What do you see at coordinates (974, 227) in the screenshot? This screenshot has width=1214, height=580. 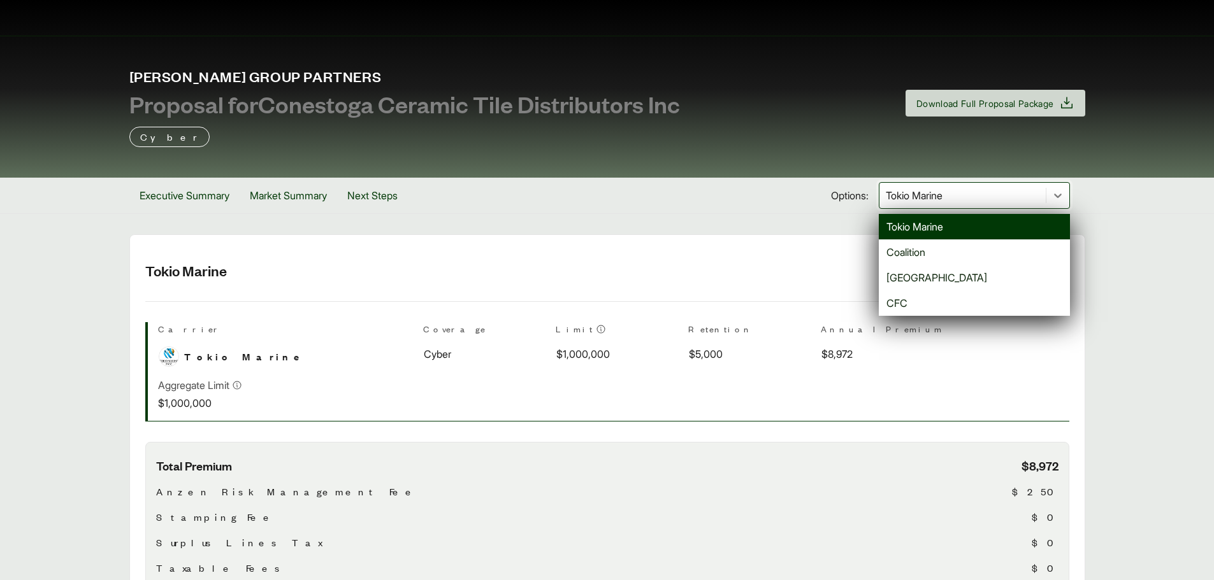 I see `div: Tokio Marine` at bounding box center [974, 227].